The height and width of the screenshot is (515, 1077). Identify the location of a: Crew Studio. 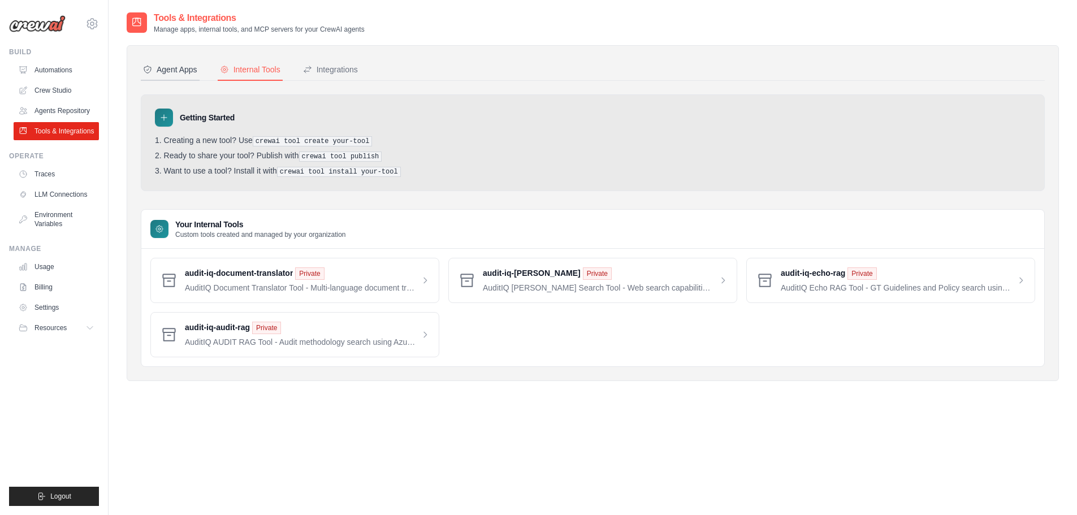
(56, 90).